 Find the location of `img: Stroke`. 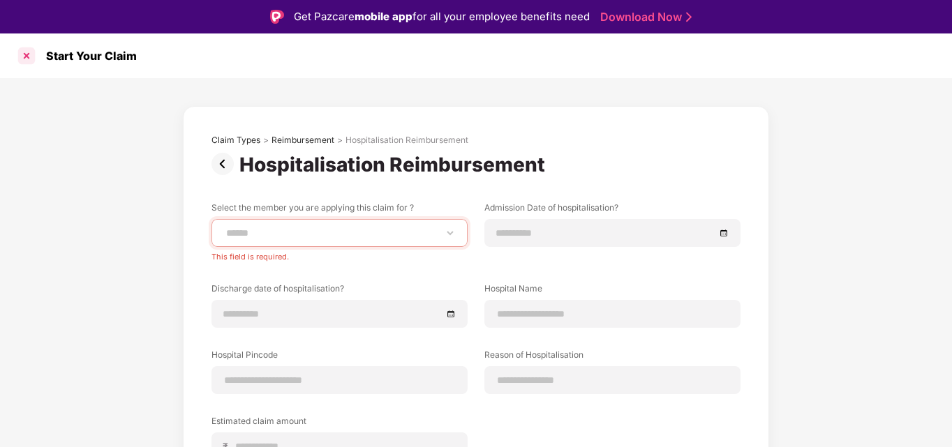

img: Stroke is located at coordinates (689, 17).